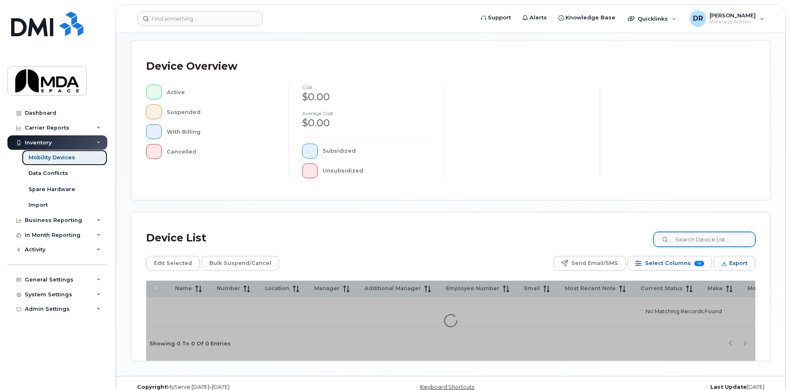  What do you see at coordinates (447, 387) in the screenshot?
I see `a: Keyboard Shortcuts` at bounding box center [447, 387].